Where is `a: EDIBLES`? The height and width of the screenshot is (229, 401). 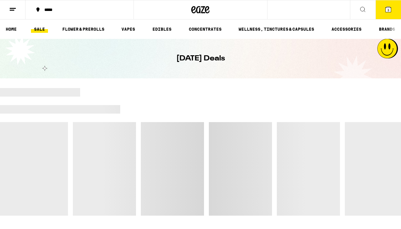 a: EDIBLES is located at coordinates (162, 29).